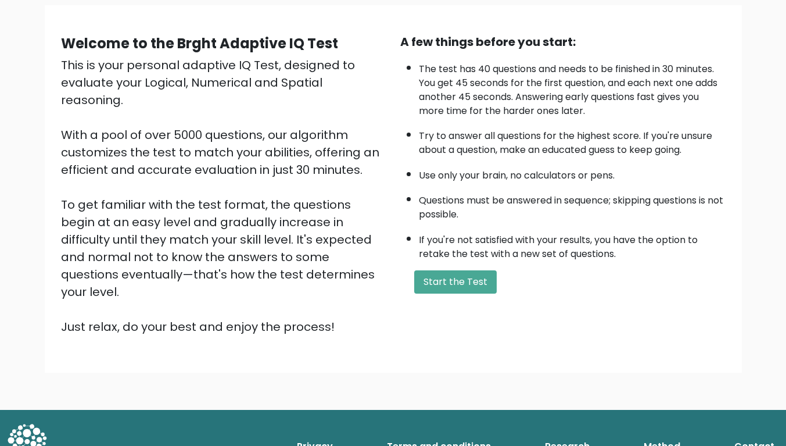 The image size is (786, 446). I want to click on li: Questions must be answered in sequence; skipping questions is not possible., so click(572, 204).